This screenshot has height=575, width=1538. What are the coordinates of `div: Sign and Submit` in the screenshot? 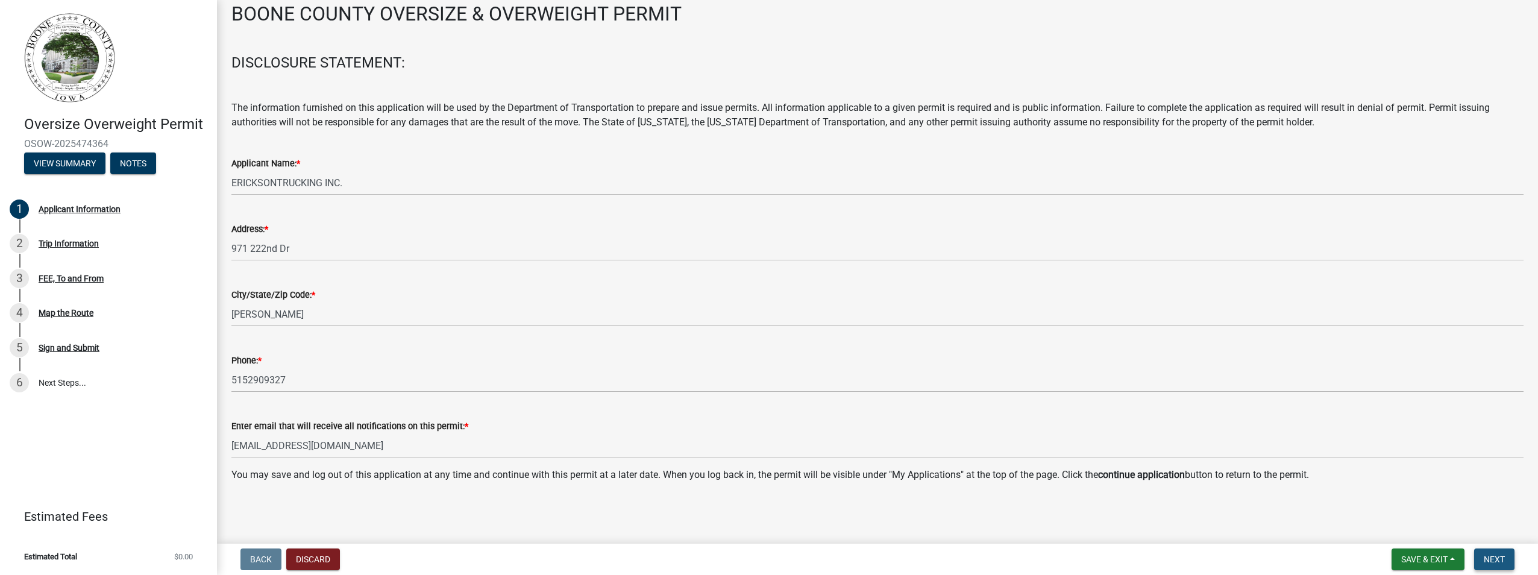 It's located at (69, 348).